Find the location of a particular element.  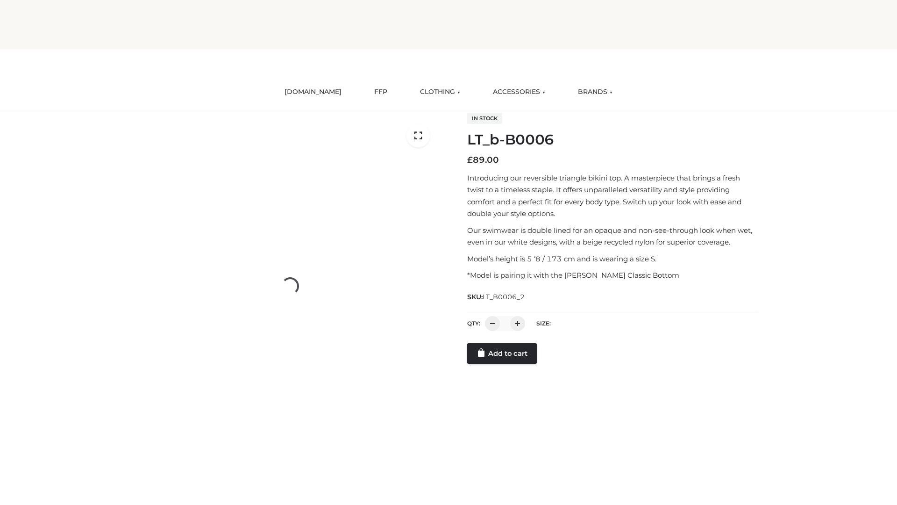

a: BRANDS is located at coordinates (595, 92).